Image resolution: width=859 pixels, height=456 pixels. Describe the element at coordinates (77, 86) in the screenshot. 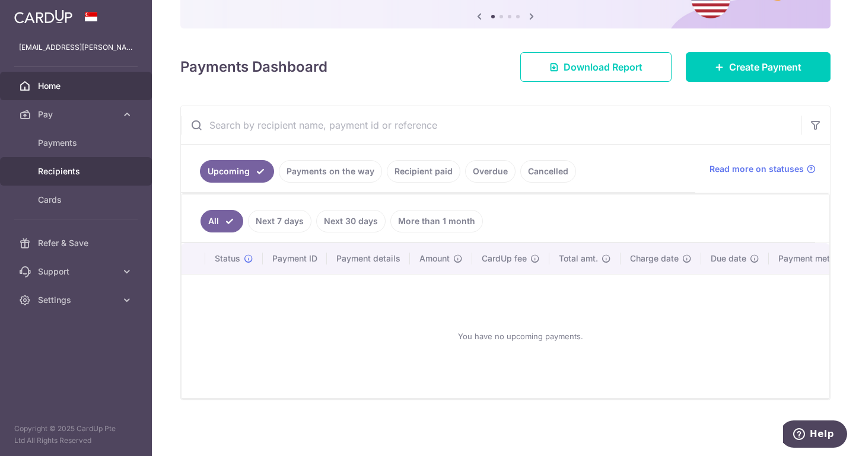

I see `span: Home` at that location.